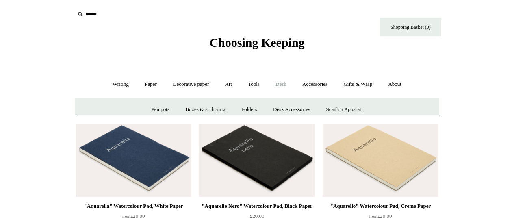 The height and width of the screenshot is (224, 514). What do you see at coordinates (257, 206) in the screenshot?
I see `div: "Aquarello Nero" Watercolour Pad, Black Paper` at bounding box center [257, 206].